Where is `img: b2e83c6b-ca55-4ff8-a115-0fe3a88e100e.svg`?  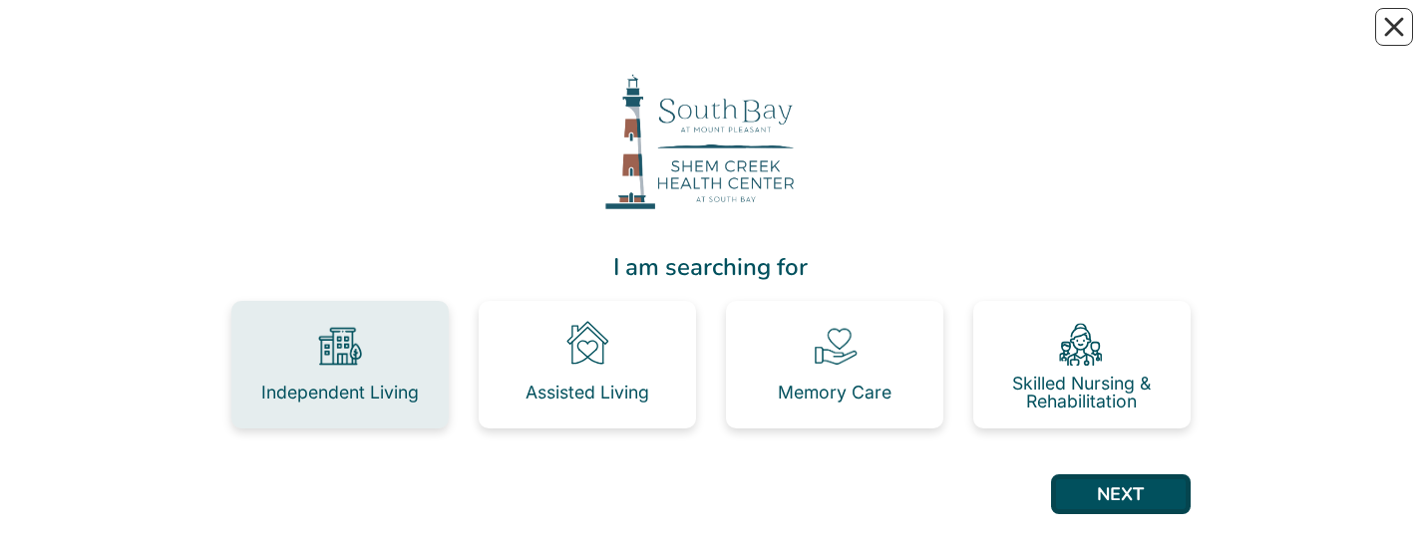 img: b2e83c6b-ca55-4ff8-a115-0fe3a88e100e.svg is located at coordinates (1082, 345).